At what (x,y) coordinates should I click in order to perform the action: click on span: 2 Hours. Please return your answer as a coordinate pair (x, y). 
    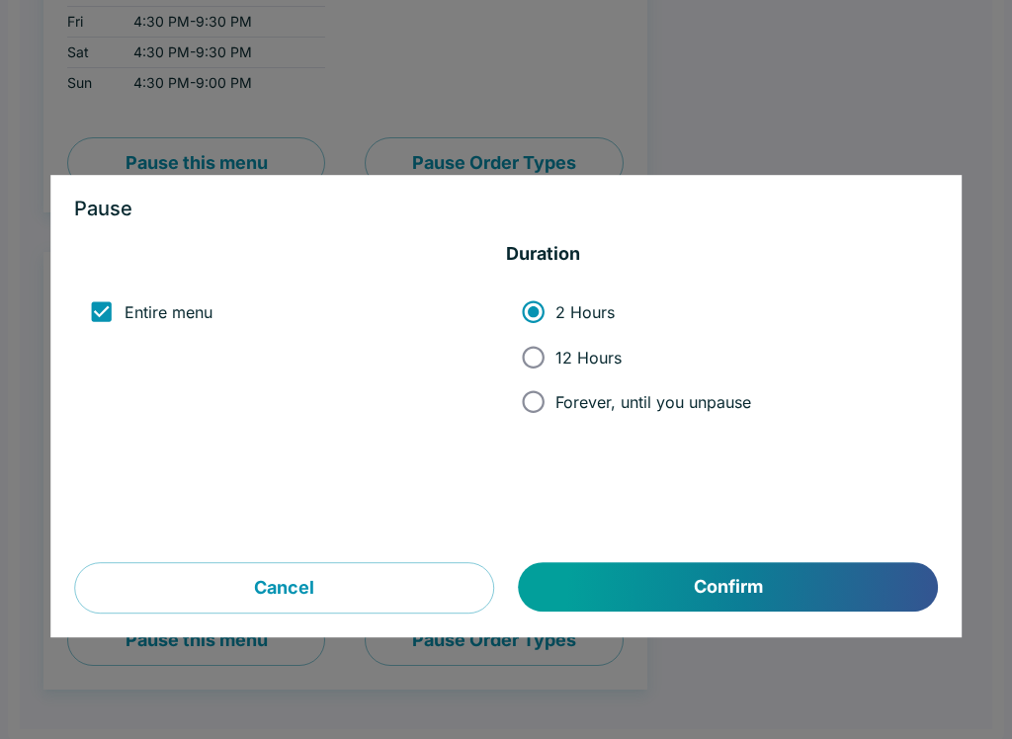
    Looking at the image, I should click on (585, 312).